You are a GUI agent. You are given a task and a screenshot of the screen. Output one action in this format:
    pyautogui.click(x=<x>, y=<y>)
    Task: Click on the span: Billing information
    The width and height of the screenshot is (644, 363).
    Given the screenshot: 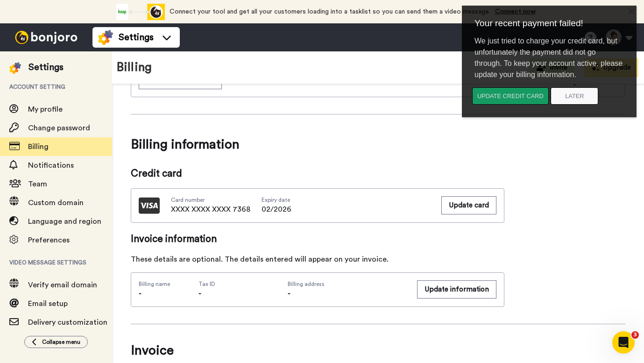 What is the action you would take?
    pyautogui.click(x=378, y=144)
    